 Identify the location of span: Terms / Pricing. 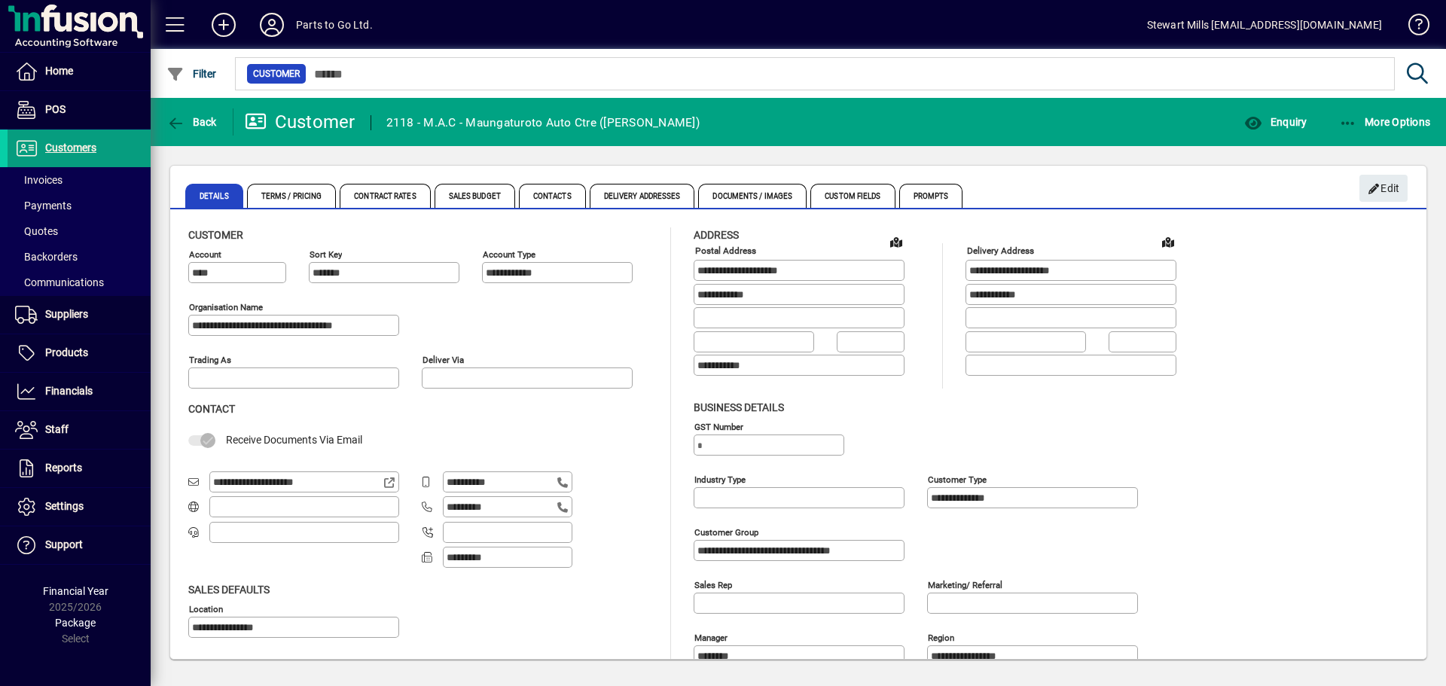
(292, 196).